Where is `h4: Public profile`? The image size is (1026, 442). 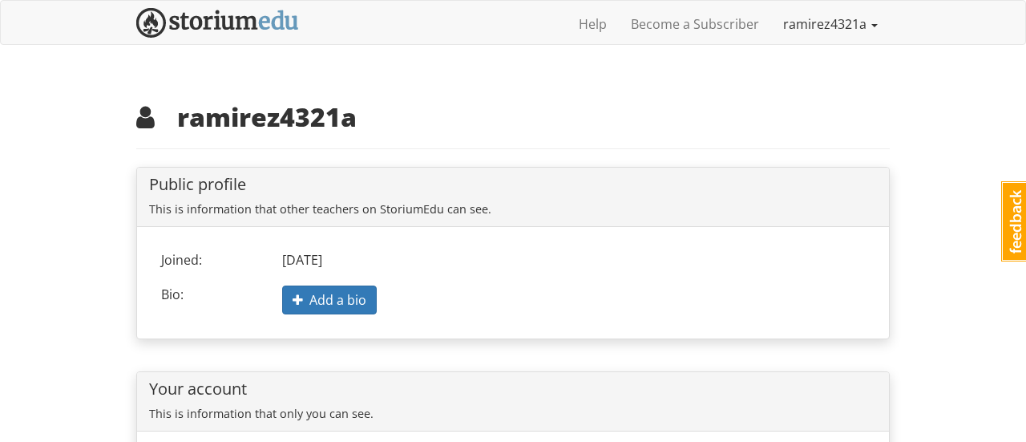 h4: Public profile is located at coordinates (513, 184).